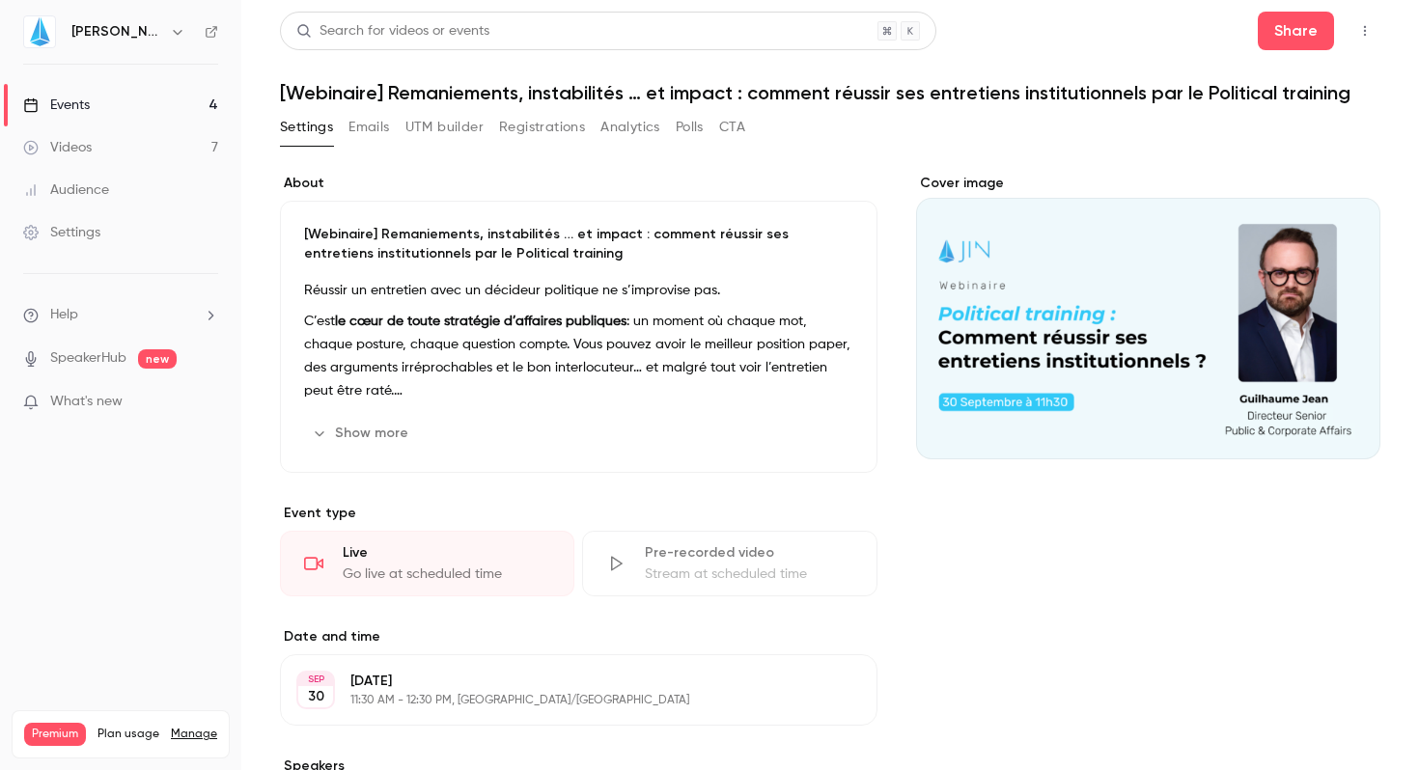 The image size is (1419, 770). Describe the element at coordinates (578, 183) in the screenshot. I see `label: About` at that location.